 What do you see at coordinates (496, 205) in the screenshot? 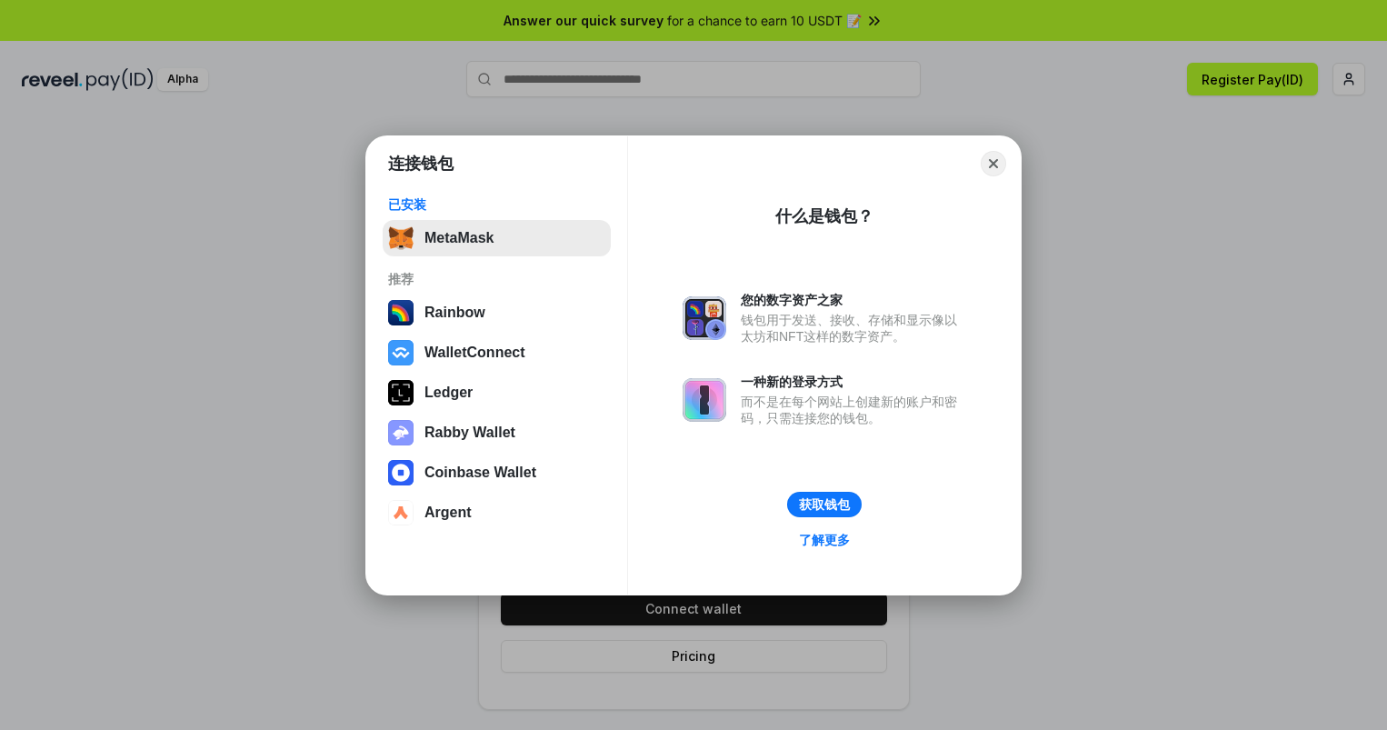
I see `div: 已安装` at bounding box center [496, 205].